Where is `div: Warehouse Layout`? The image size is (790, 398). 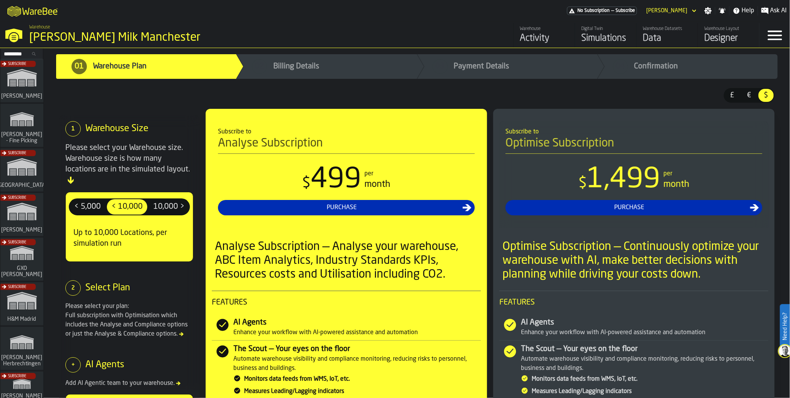 div: Warehouse Layout is located at coordinates (728, 29).